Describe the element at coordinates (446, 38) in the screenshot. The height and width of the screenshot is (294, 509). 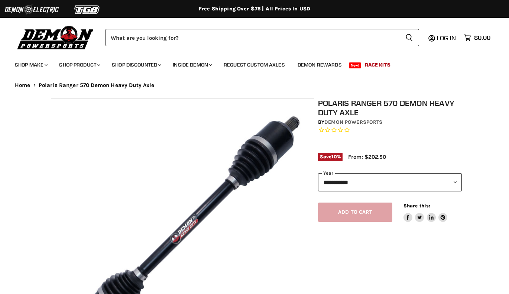
I see `span: Log in` at that location.